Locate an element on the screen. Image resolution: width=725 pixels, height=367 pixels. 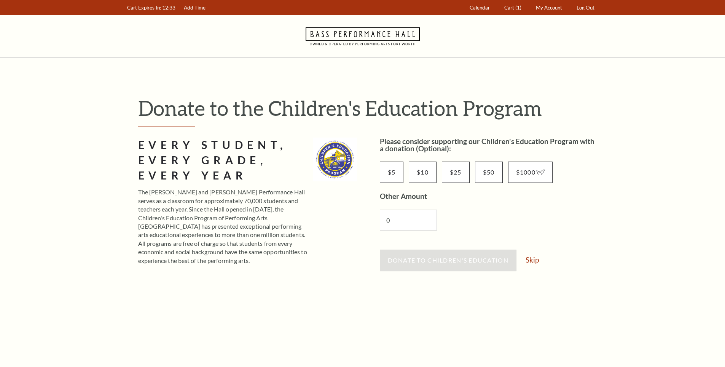
span: 12:33 is located at coordinates (169, 8).